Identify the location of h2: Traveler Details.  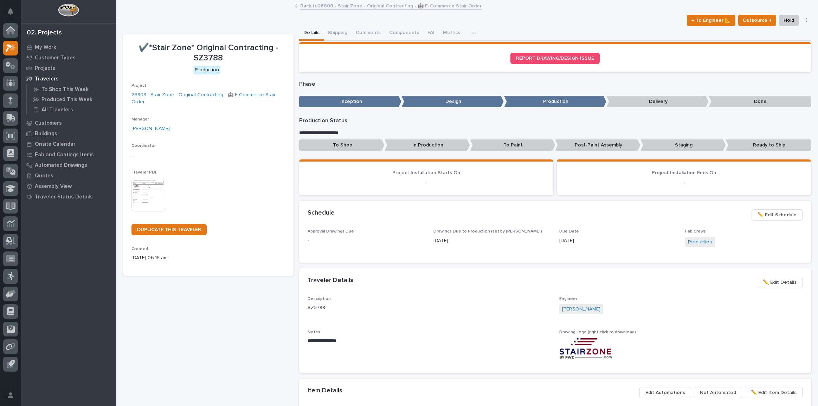
(330, 281).